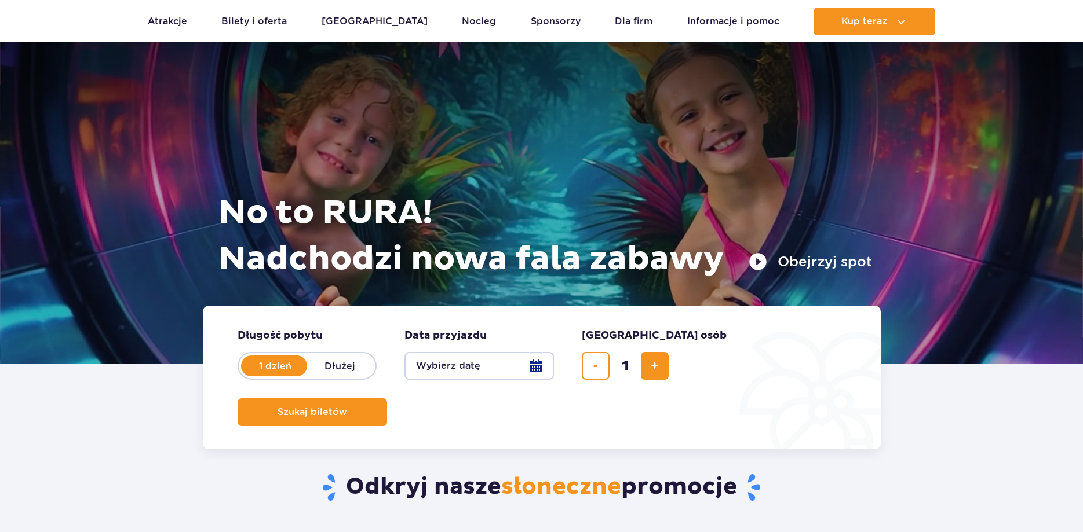  I want to click on a: Atrakcje, so click(167, 21).